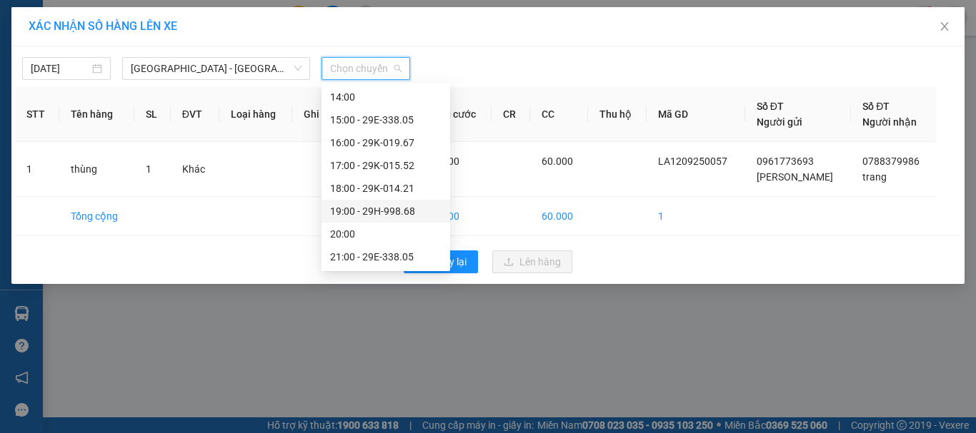 This screenshot has width=976, height=433. What do you see at coordinates (558, 114) in the screenshot?
I see `th: CC` at bounding box center [558, 114].